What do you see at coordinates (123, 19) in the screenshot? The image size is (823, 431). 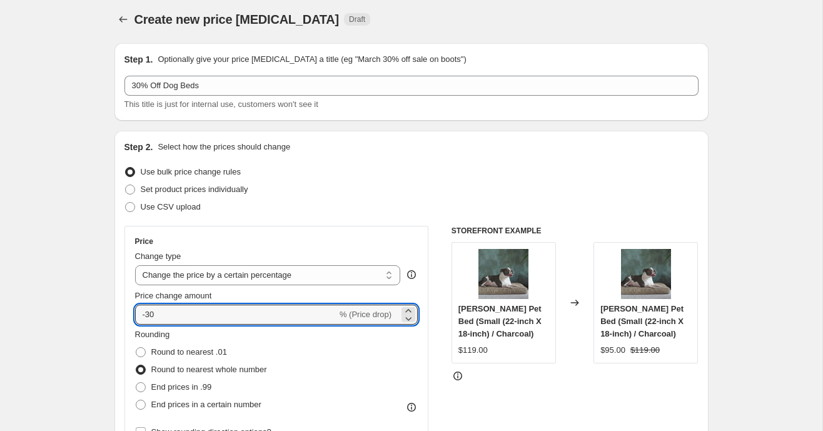 I see `button: Price change jobs` at bounding box center [123, 19].